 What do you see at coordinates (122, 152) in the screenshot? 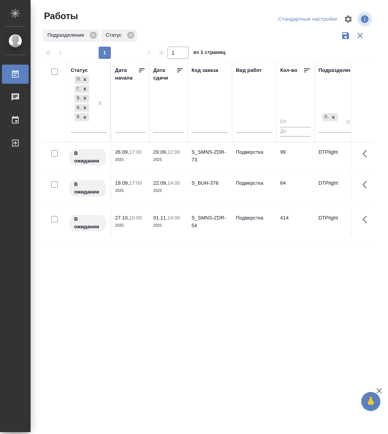
I see `p: 26.09,` at bounding box center [122, 152].